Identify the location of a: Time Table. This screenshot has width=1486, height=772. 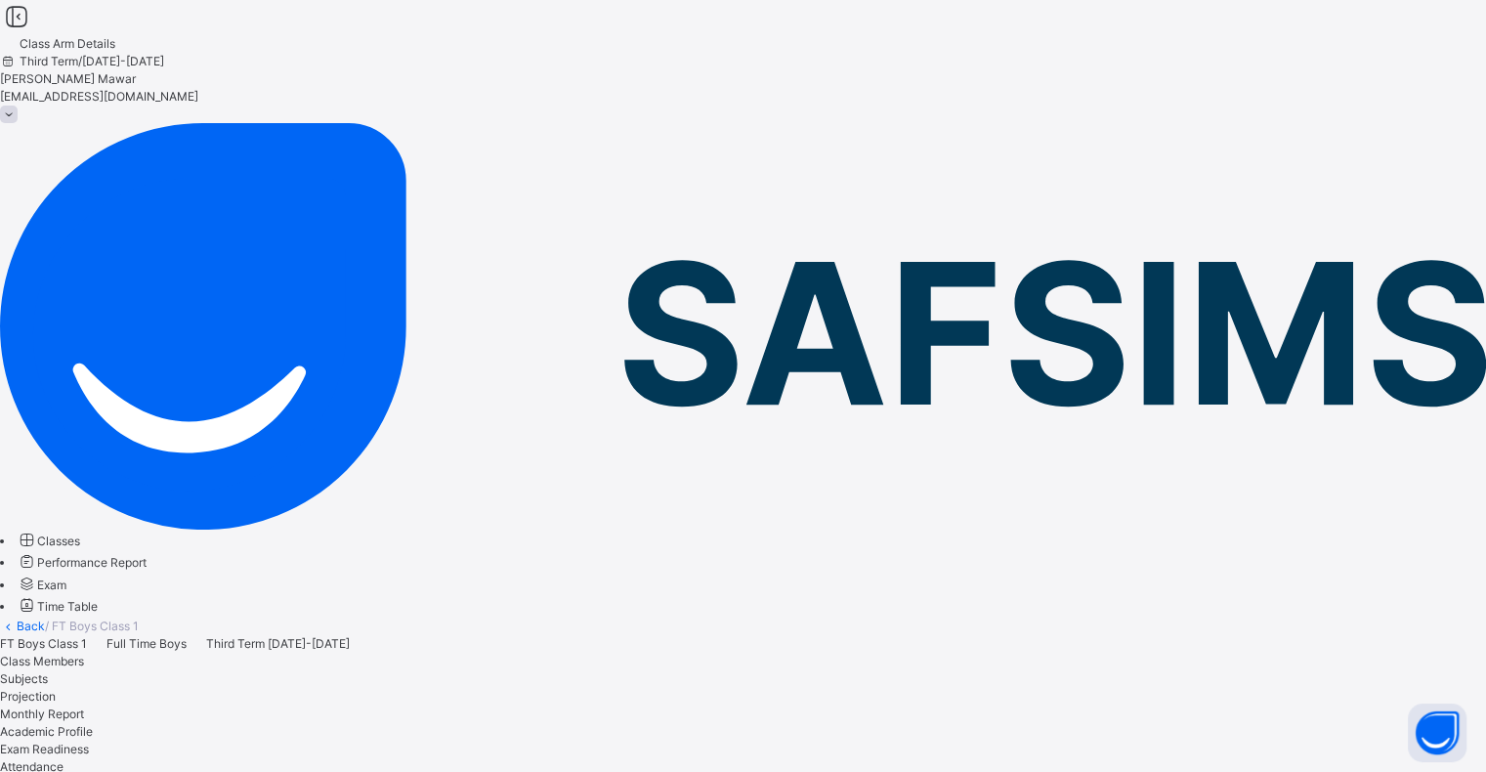
(57, 606).